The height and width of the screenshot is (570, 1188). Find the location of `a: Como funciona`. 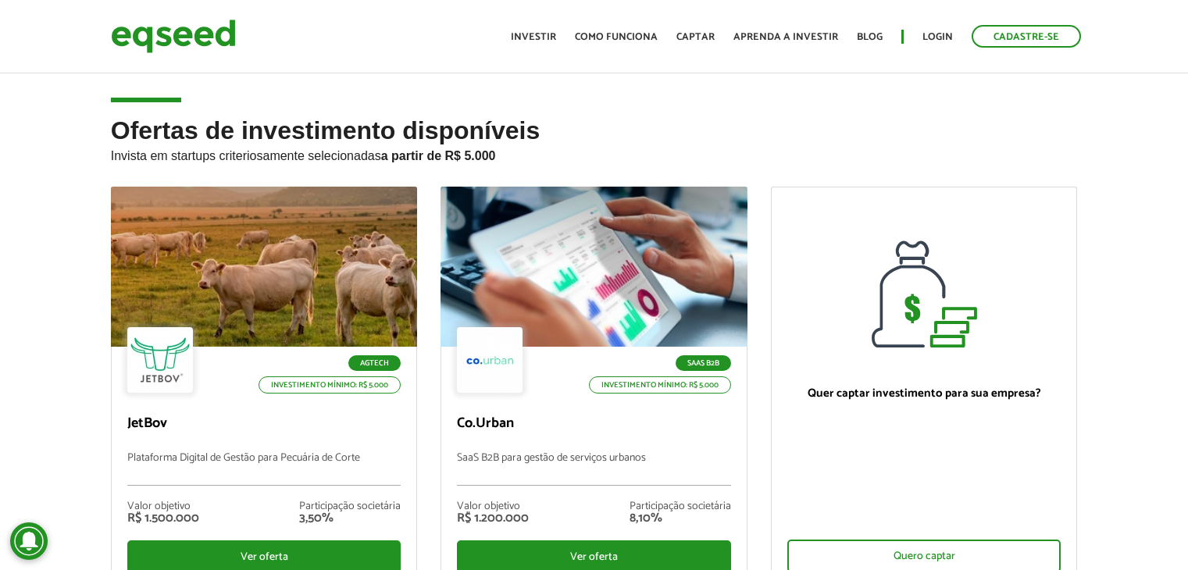

a: Como funciona is located at coordinates (616, 37).